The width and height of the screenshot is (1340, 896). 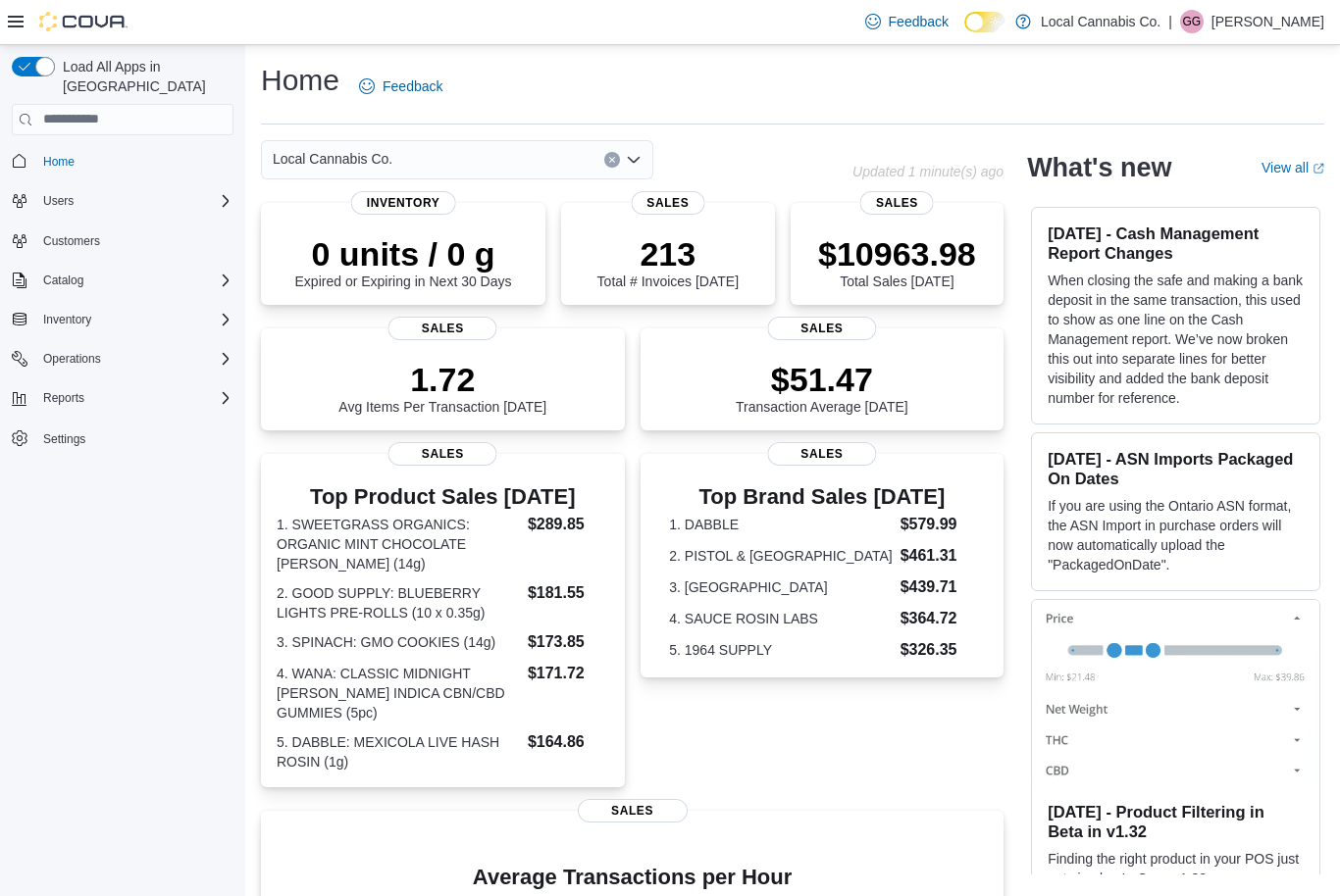 I want to click on nav: Complex example, so click(x=122, y=321).